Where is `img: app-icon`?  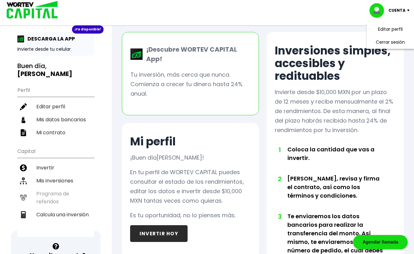 img: app-icon is located at coordinates (21, 39).